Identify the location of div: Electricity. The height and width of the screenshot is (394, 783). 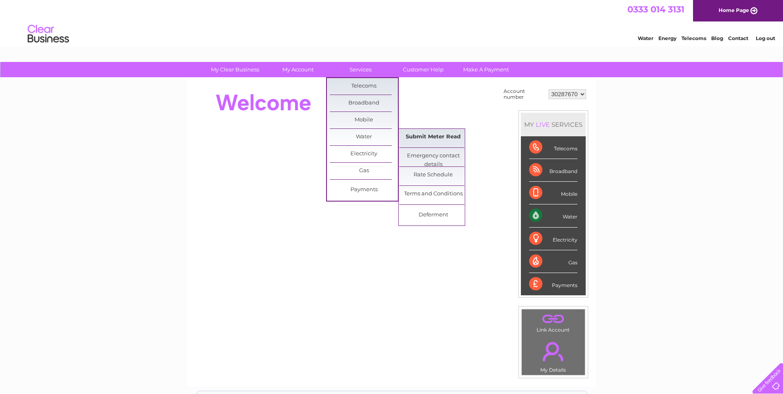
(553, 239).